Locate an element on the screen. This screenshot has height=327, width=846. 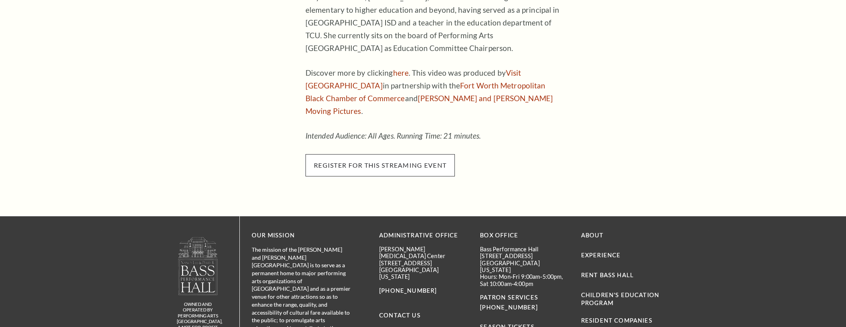
em: Intended Audience: All Ages. Running Time: 21 minutes. is located at coordinates (393, 135).